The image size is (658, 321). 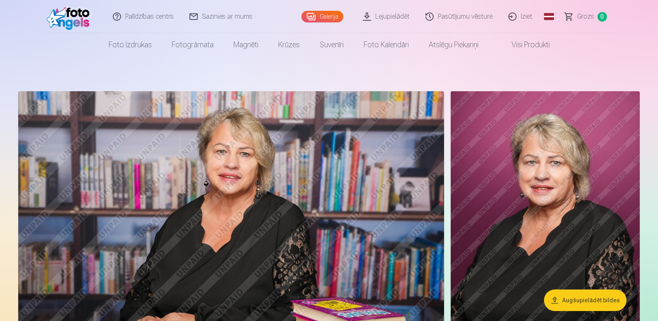 I want to click on button: Augšupielādēt bildes, so click(x=585, y=300).